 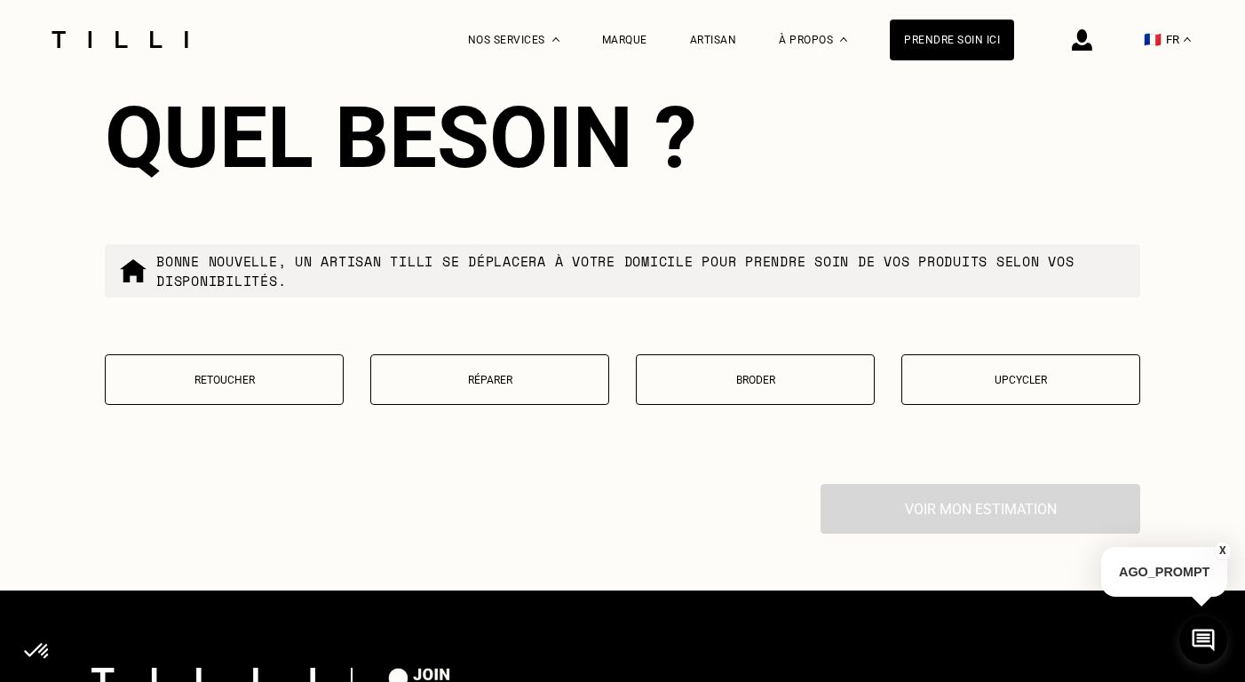 What do you see at coordinates (755, 380) in the screenshot?
I see `p: Broder` at bounding box center [755, 380].